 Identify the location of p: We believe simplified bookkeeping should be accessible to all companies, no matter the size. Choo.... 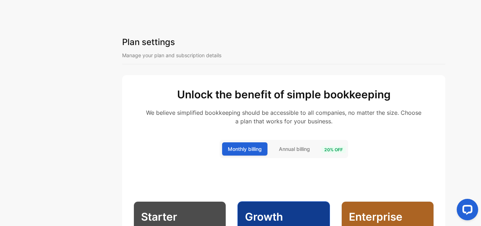
(284, 117).